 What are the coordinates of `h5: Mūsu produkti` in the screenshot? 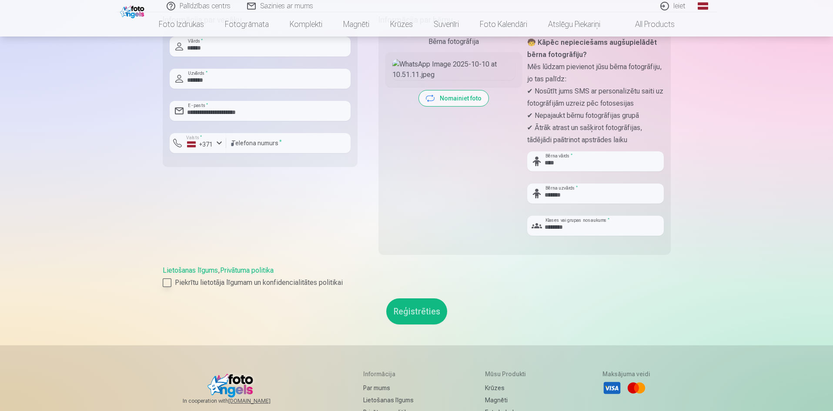 It's located at (508, 374).